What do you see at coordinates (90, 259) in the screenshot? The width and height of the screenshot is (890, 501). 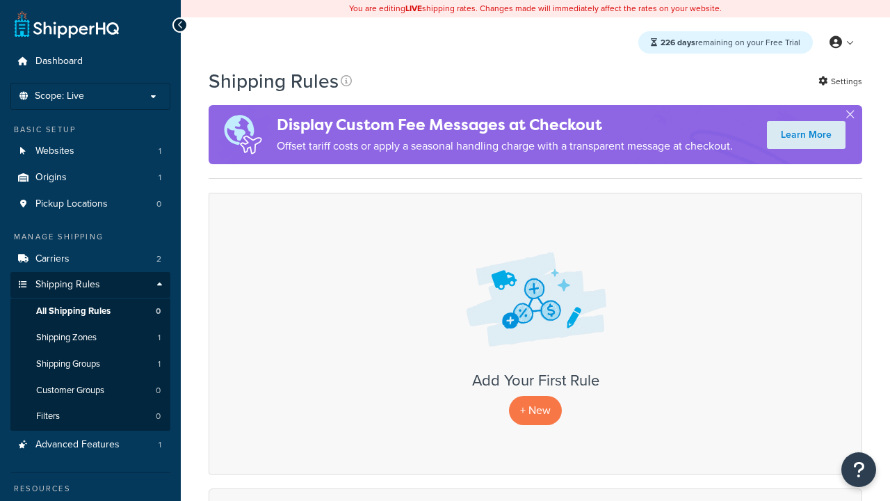 I see `li: Carriers` at bounding box center [90, 259].